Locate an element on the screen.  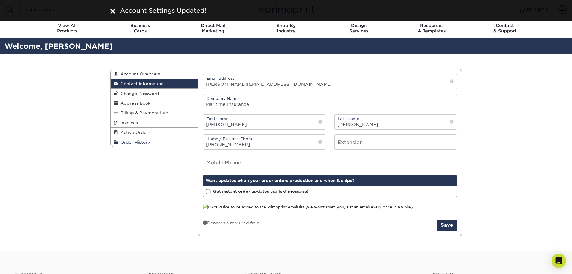
div: Products is located at coordinates (67, 28).